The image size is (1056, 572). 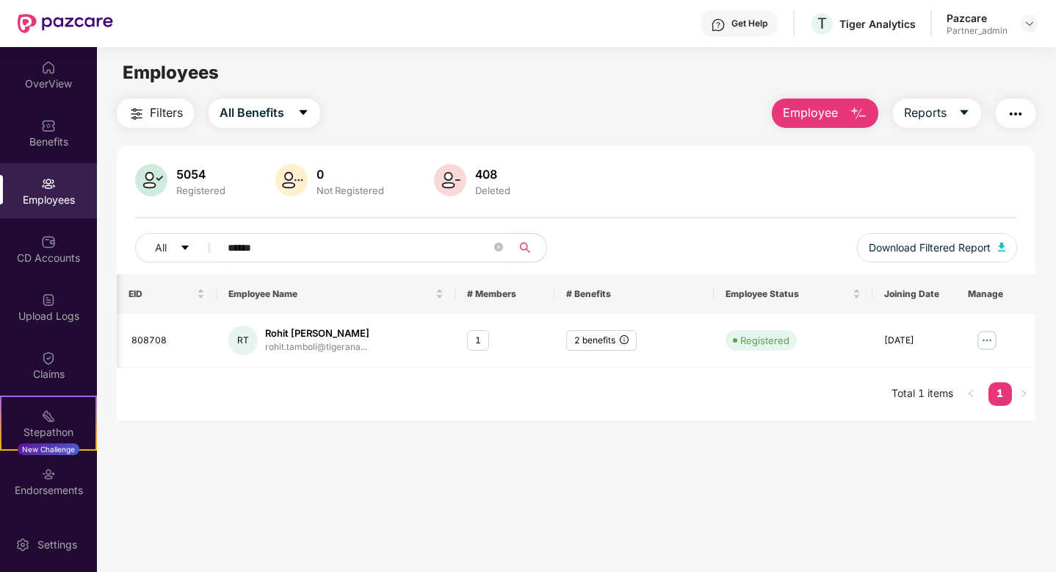 What do you see at coordinates (995, 294) in the screenshot?
I see `th: Manage` at bounding box center [995, 294].